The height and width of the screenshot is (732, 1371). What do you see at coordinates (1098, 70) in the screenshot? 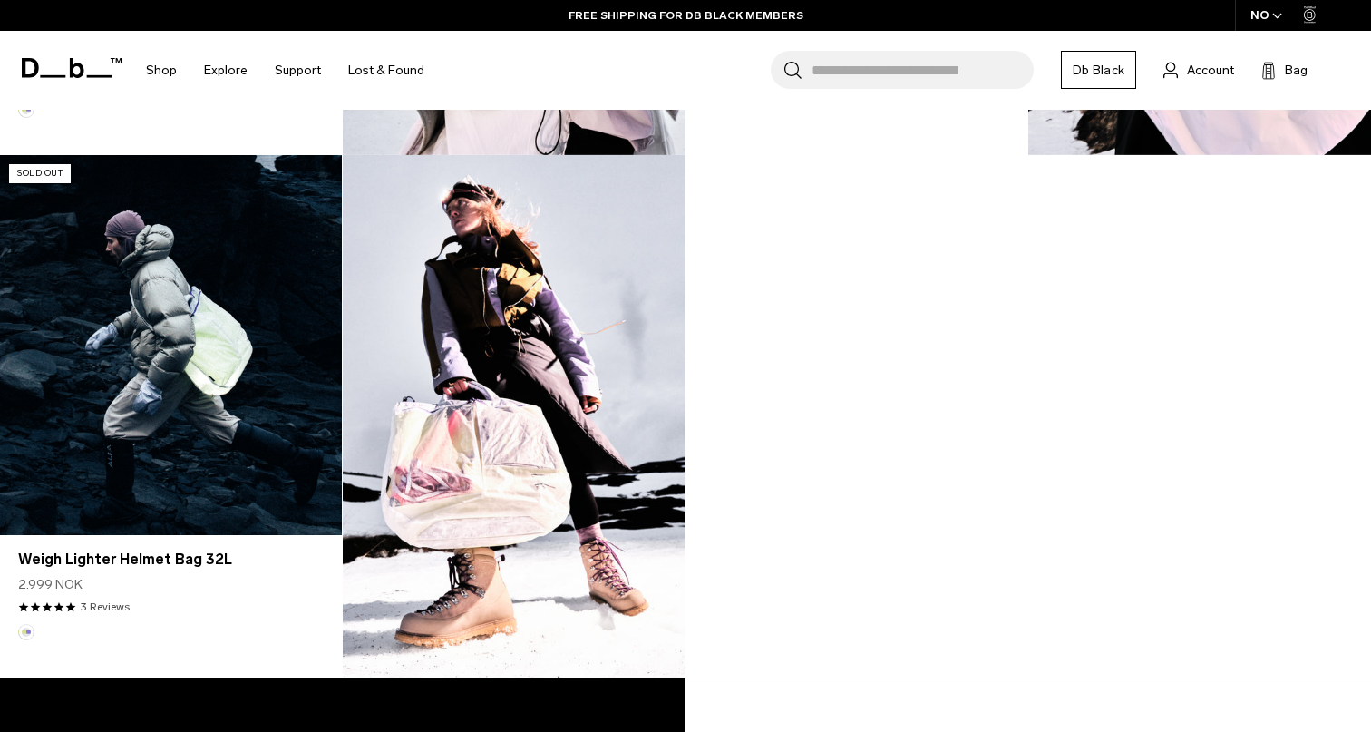
I see `a: Db Black` at bounding box center [1098, 70].